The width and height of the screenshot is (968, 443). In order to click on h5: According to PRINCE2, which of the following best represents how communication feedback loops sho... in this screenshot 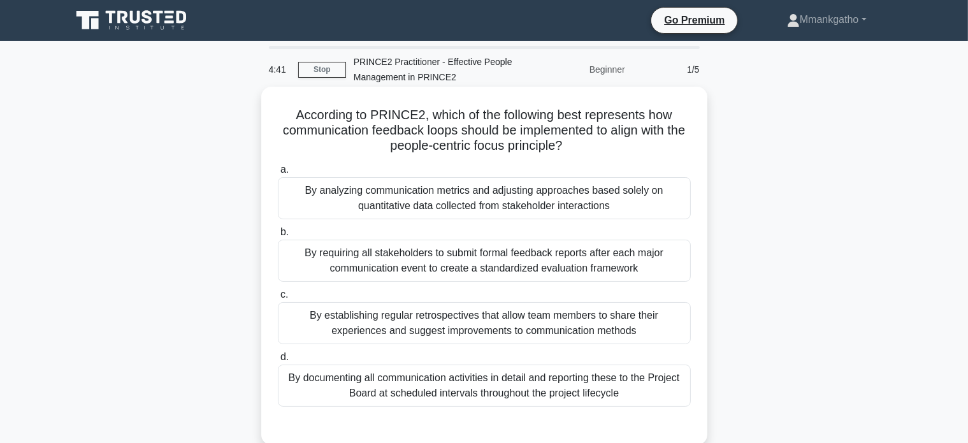, I will do `click(484, 131)`.